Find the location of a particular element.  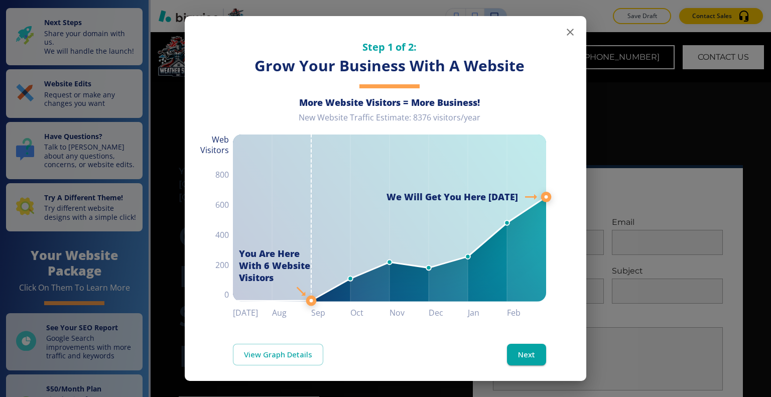

a: View Graph Details is located at coordinates (278, 354).